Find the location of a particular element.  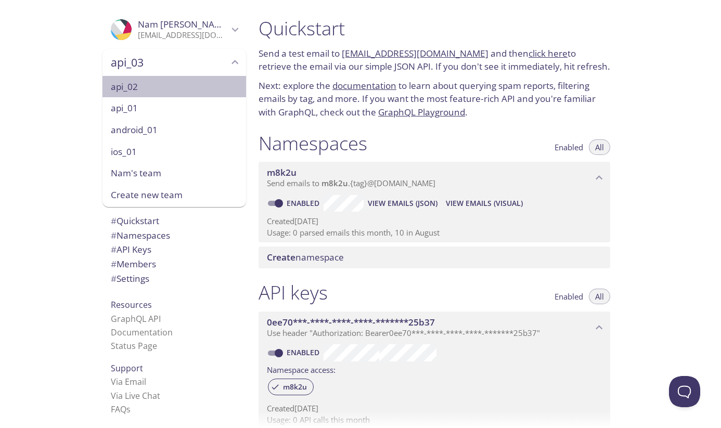

div: api_02 is located at coordinates (174, 87).